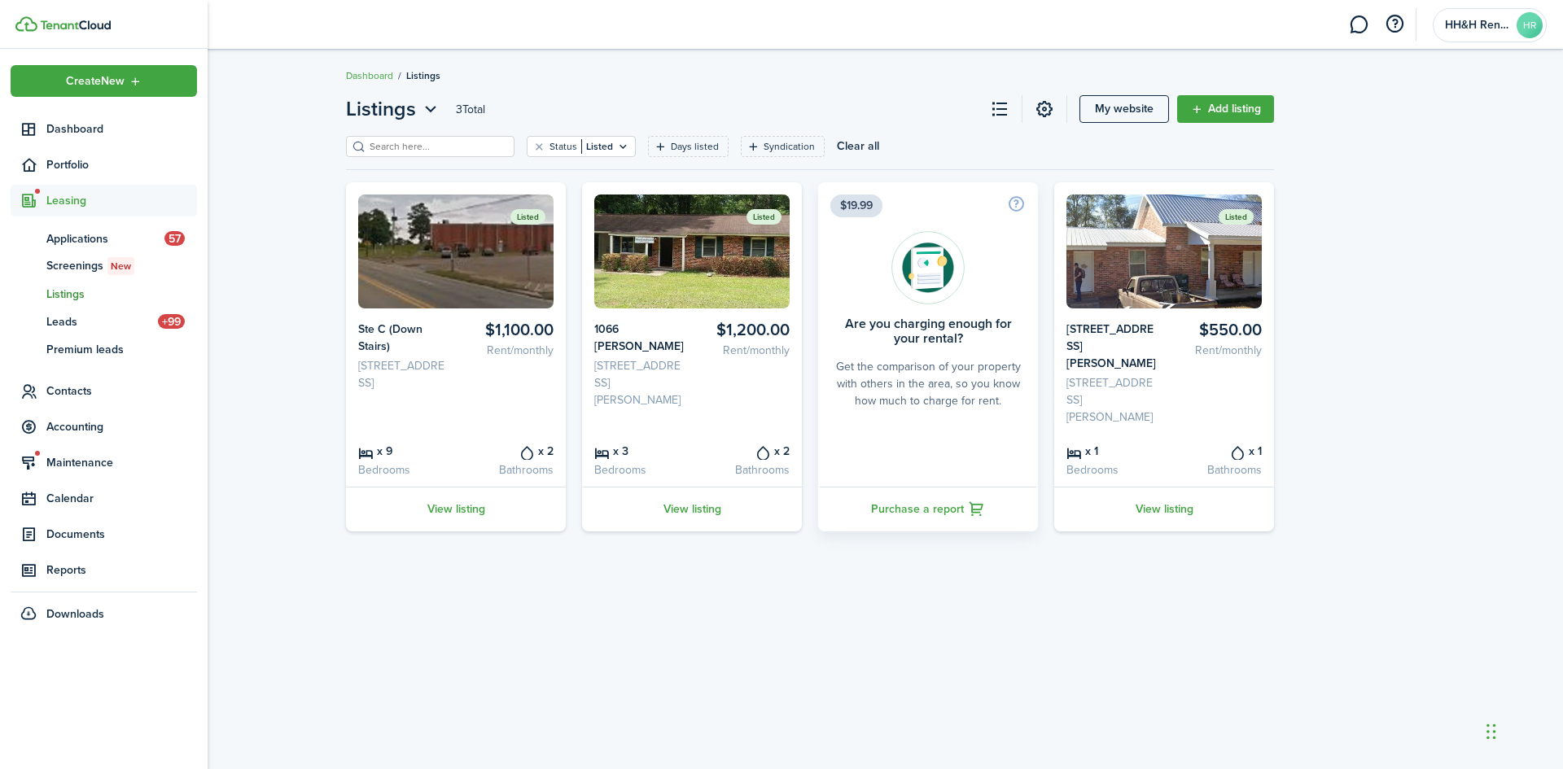 The width and height of the screenshot is (1563, 769). Describe the element at coordinates (105, 238) in the screenshot. I see `span: Applications` at that location.